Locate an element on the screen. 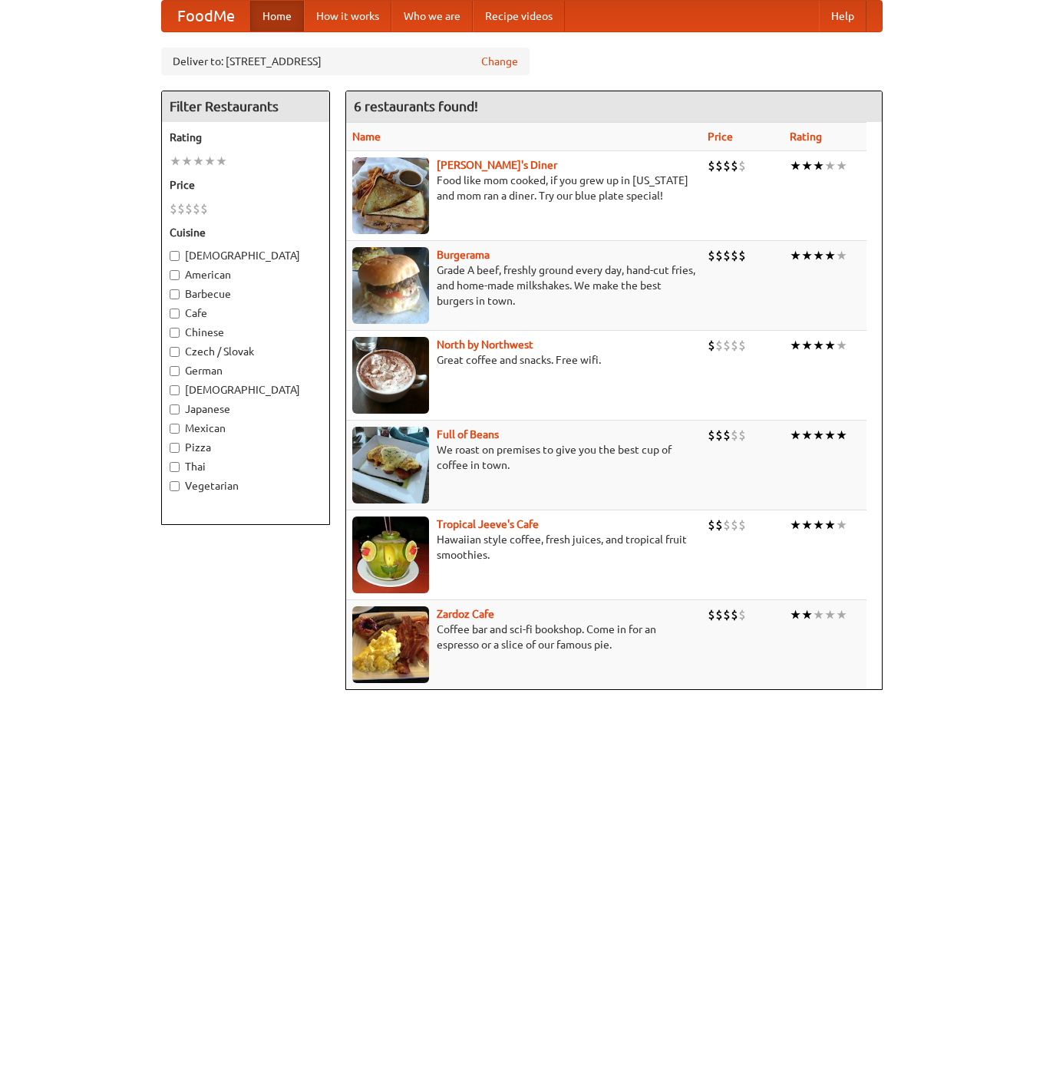 The height and width of the screenshot is (1086, 1043). label: Chinese is located at coordinates (246, 332).